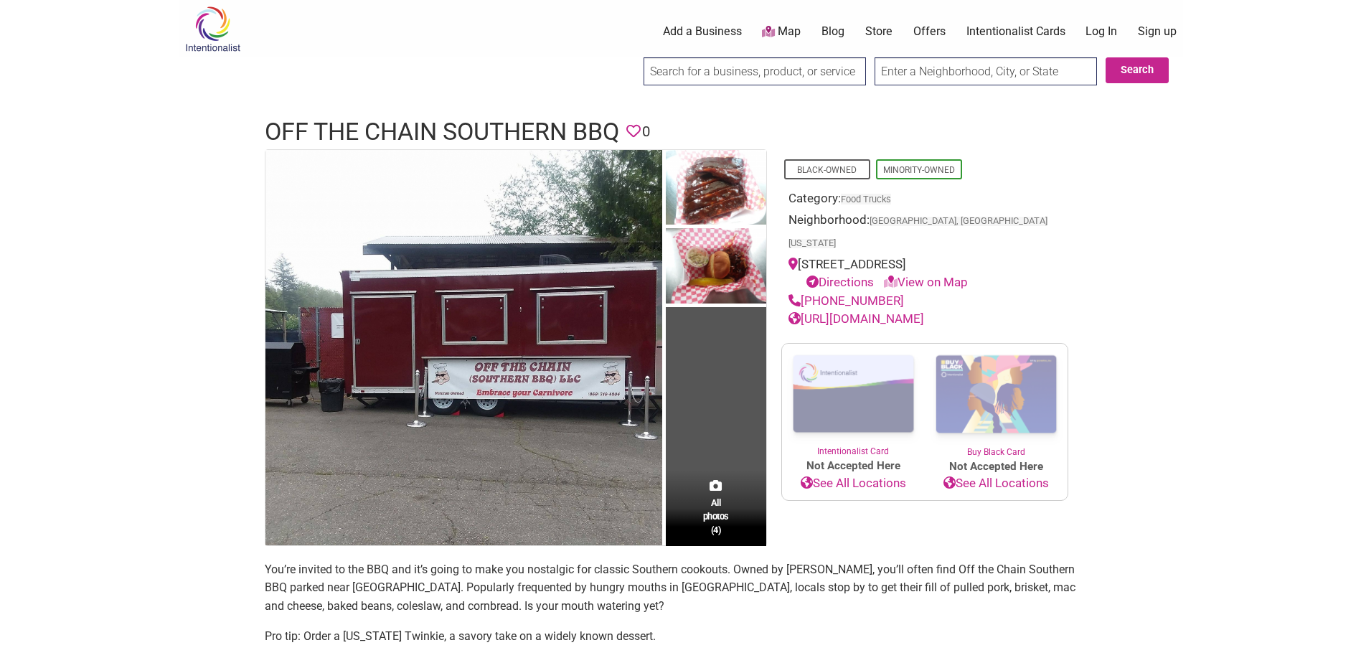 The width and height of the screenshot is (1361, 663). What do you see at coordinates (986, 71) in the screenshot?
I see `input: Enter a Neighborhood, City, or State` at bounding box center [986, 71].